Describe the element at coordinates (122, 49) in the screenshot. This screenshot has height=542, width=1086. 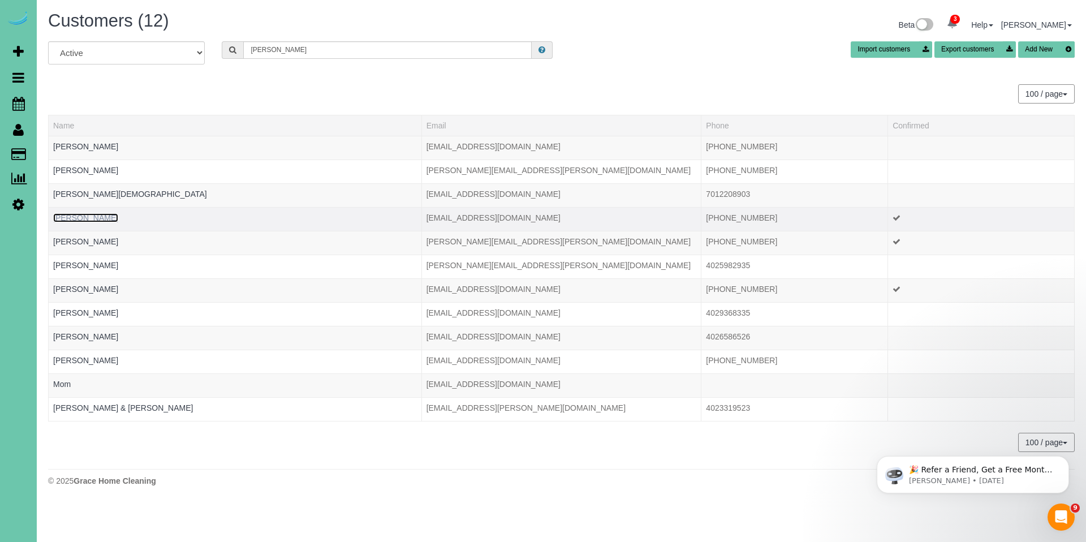
I see `p: Message from Ellie, sent 5d ago` at that location.